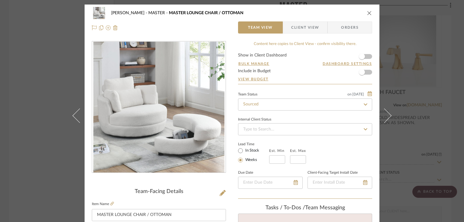 Image resolution: width=464 pixels, height=222 pixels. Describe the element at coordinates (350, 28) in the screenshot. I see `span: Orders` at that location.